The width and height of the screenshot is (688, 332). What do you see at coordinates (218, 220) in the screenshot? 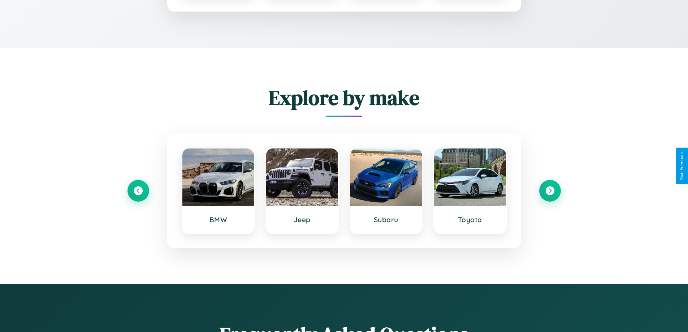
I see `h3: BMW` at bounding box center [218, 220].